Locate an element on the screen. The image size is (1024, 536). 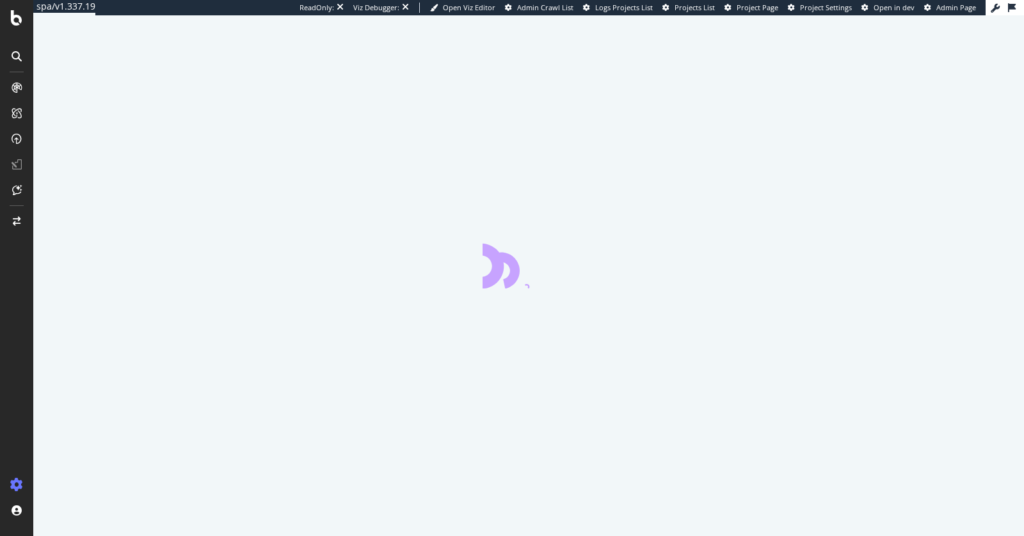
a: Admin Crawl List is located at coordinates (539, 8).